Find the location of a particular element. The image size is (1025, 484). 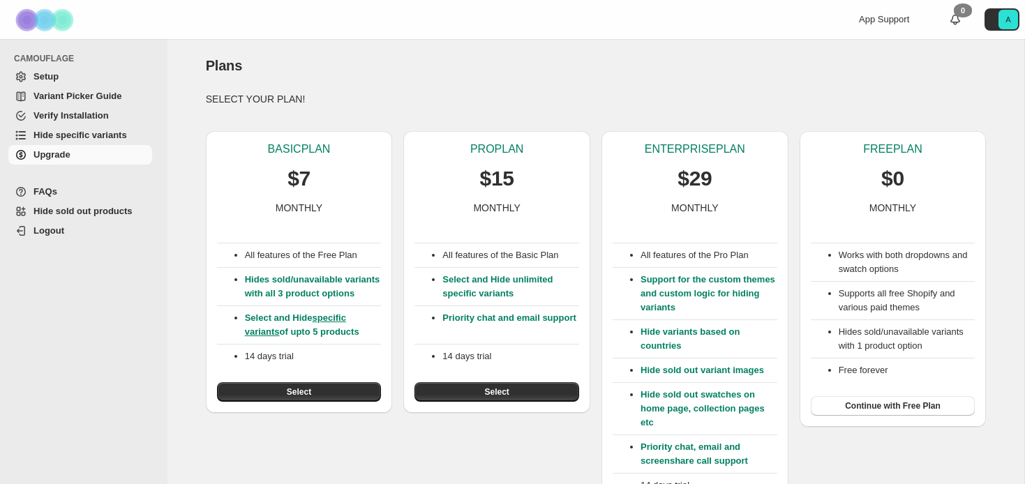

img: Camouflage is located at coordinates (46, 20).